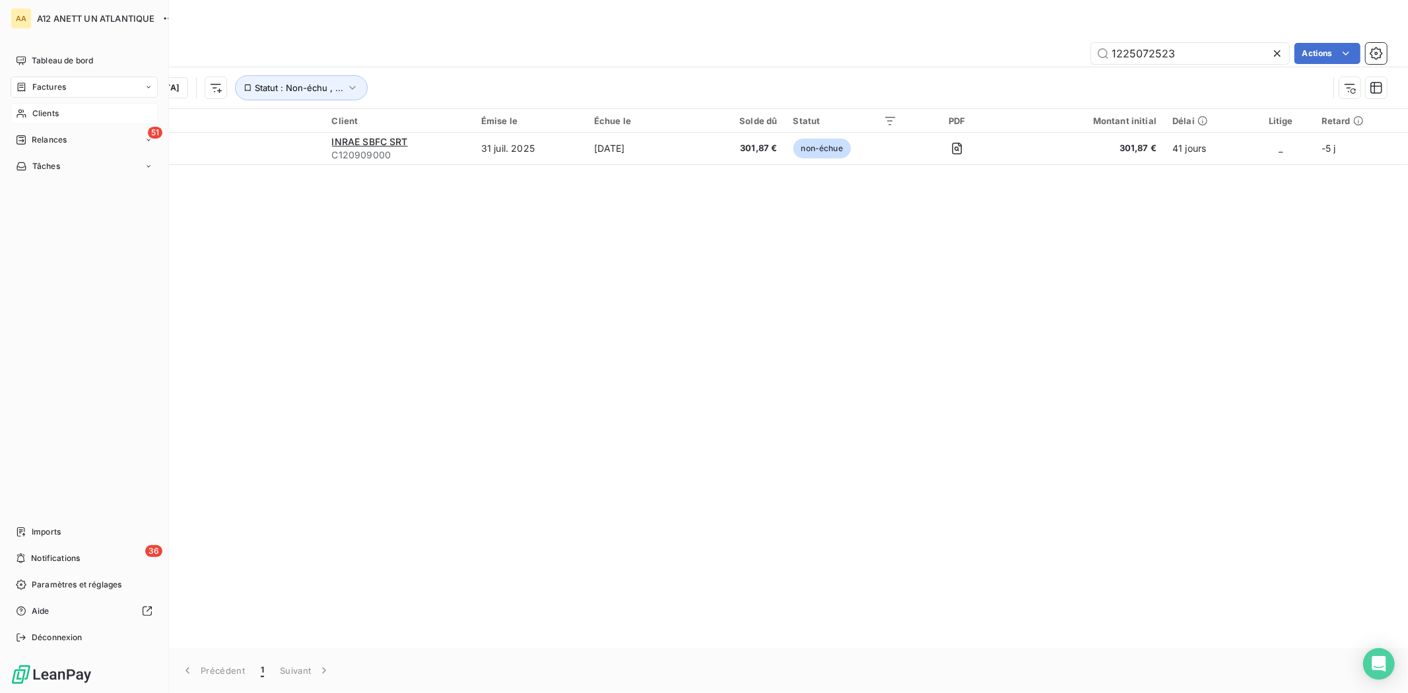 The image size is (1408, 693). What do you see at coordinates (305, 671) in the screenshot?
I see `button: Suivant` at bounding box center [305, 671].